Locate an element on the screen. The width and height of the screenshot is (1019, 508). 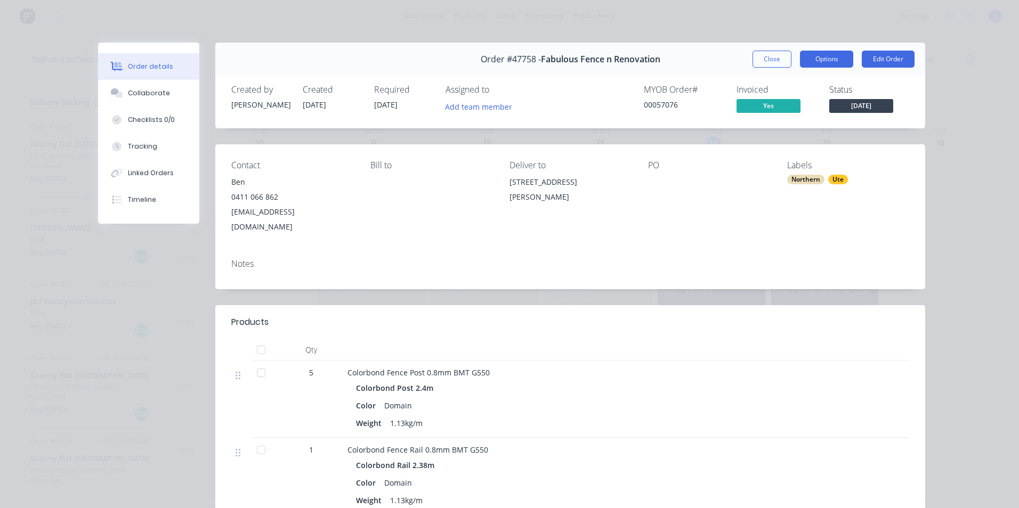
div: Deliver to is located at coordinates (570, 165).